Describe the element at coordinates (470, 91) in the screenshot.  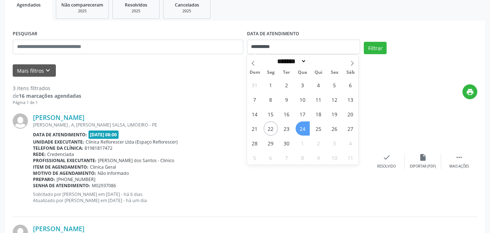
I see `button: print` at that location.